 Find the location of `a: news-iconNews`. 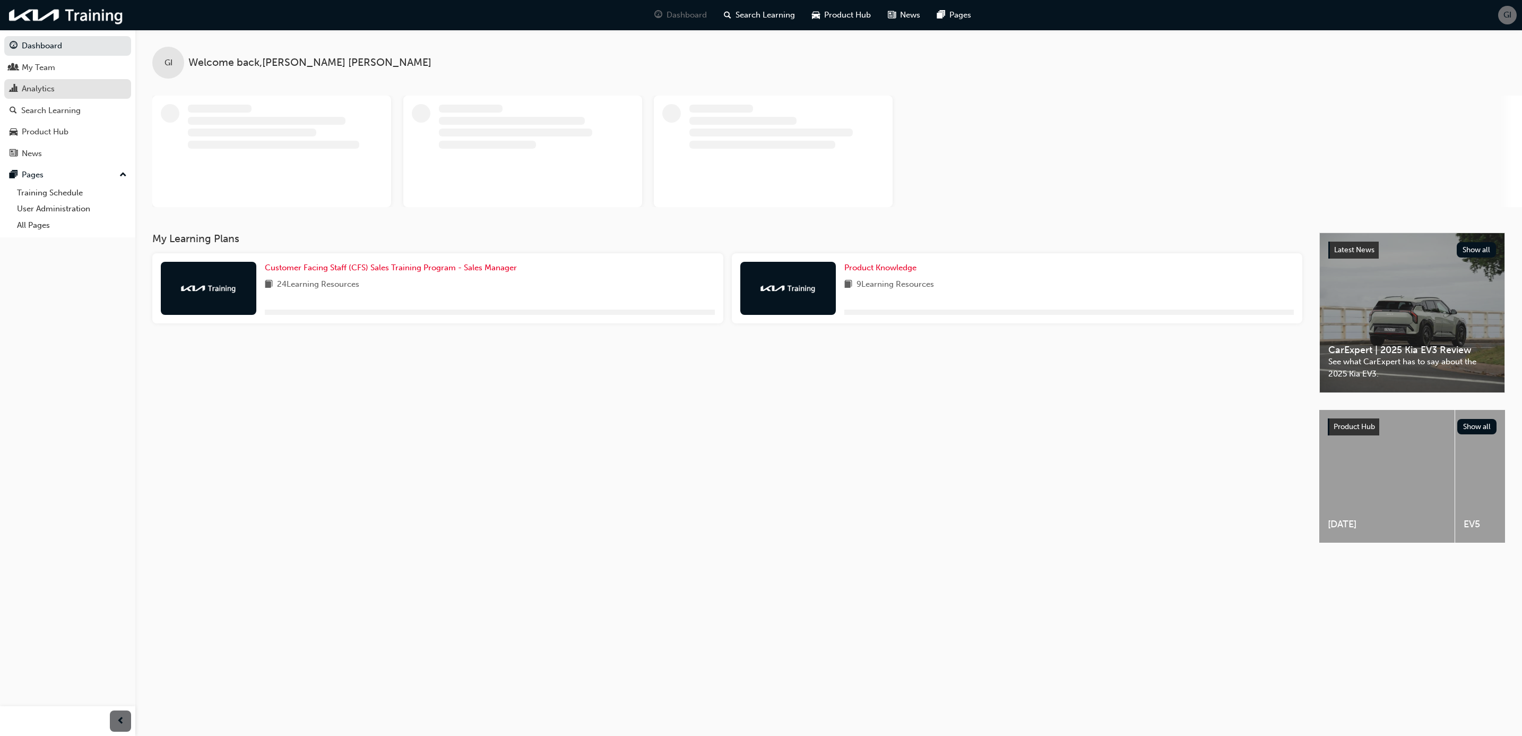

a: news-iconNews is located at coordinates (904, 15).